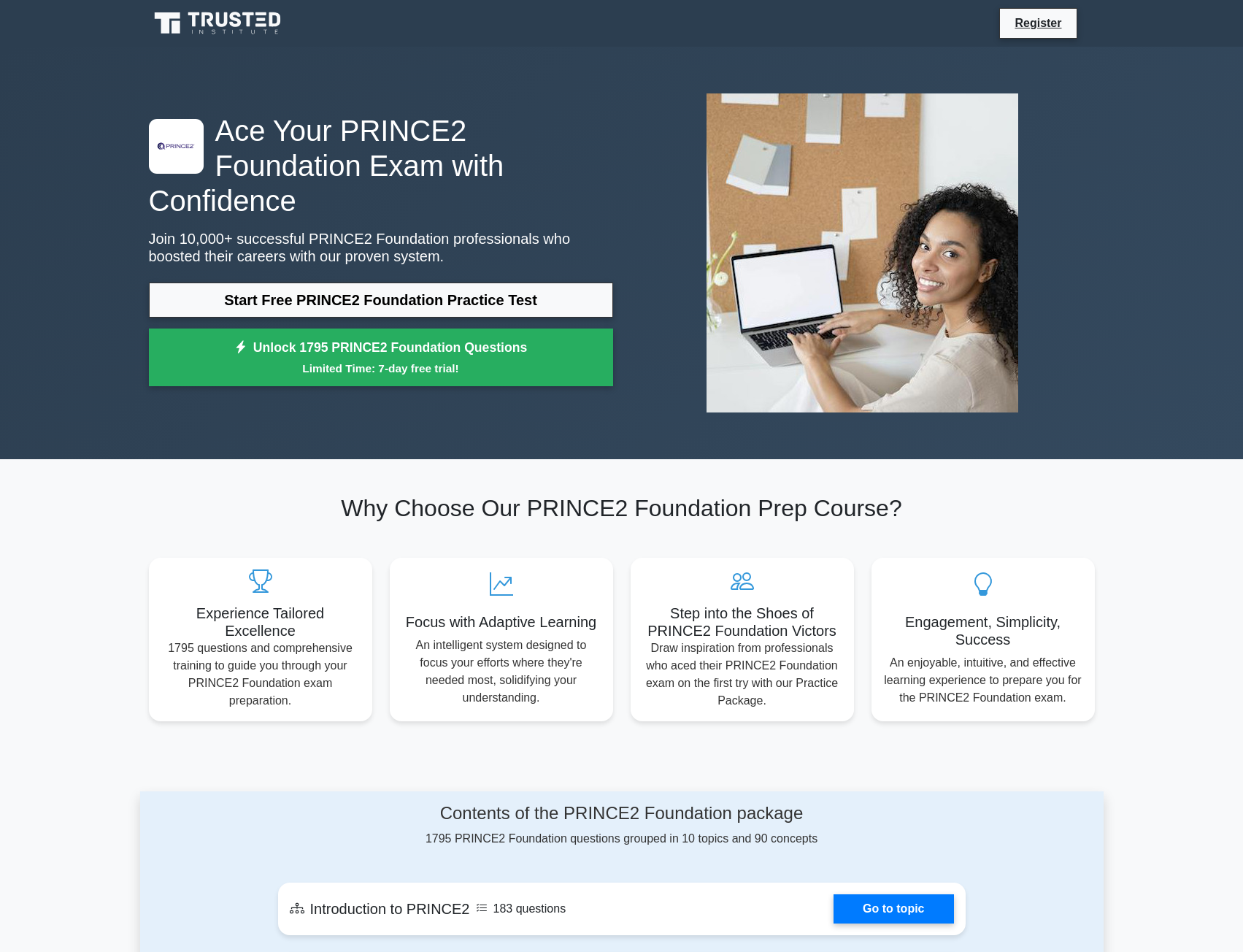  Describe the element at coordinates (1038, 23) in the screenshot. I see `a: Register` at that location.